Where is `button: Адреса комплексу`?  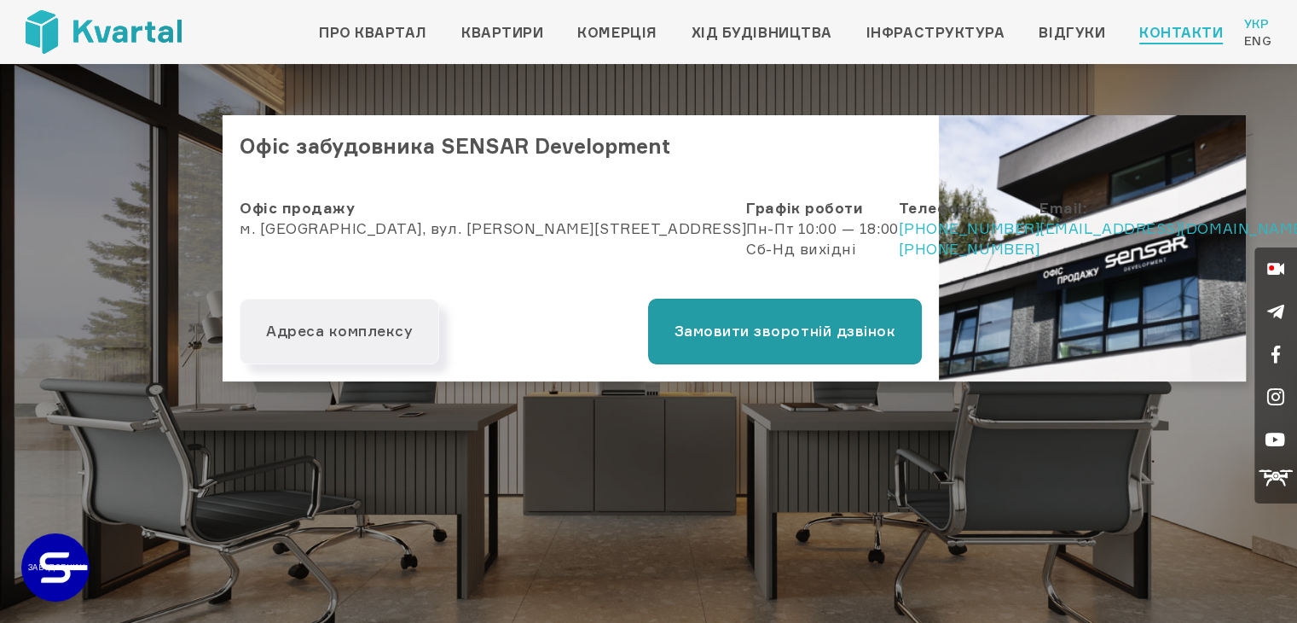 button: Адреса комплексу is located at coordinates (339, 331).